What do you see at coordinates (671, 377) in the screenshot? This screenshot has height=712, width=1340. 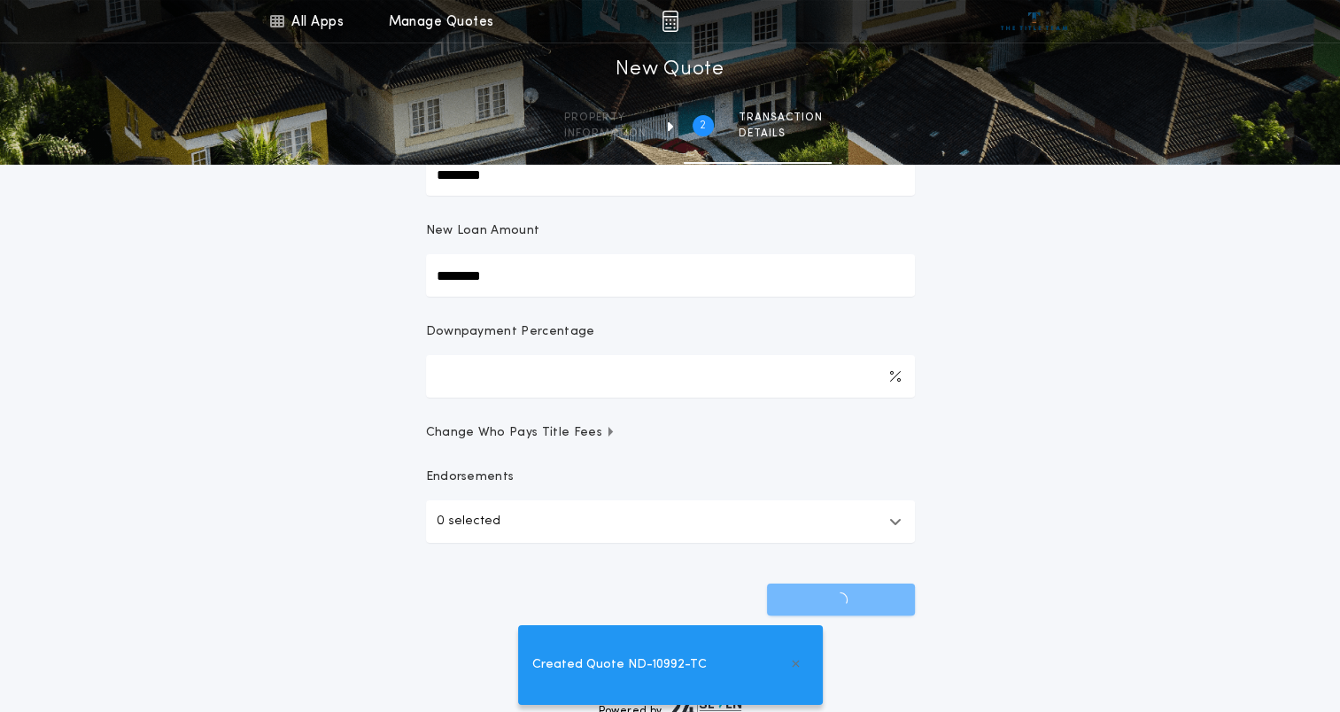 I see `input: Downpayment Percentage` at bounding box center [671, 377].